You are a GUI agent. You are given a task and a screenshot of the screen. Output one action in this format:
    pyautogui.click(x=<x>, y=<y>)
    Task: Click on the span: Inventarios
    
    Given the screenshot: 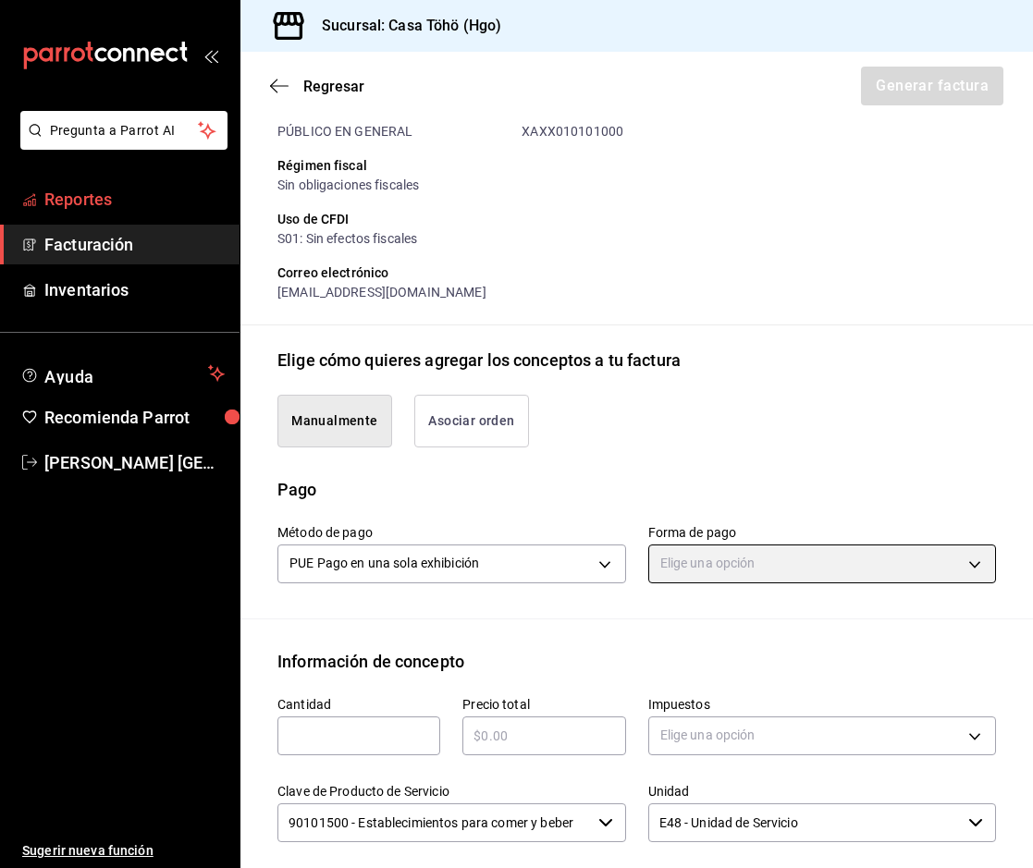 What is the action you would take?
    pyautogui.click(x=134, y=289)
    